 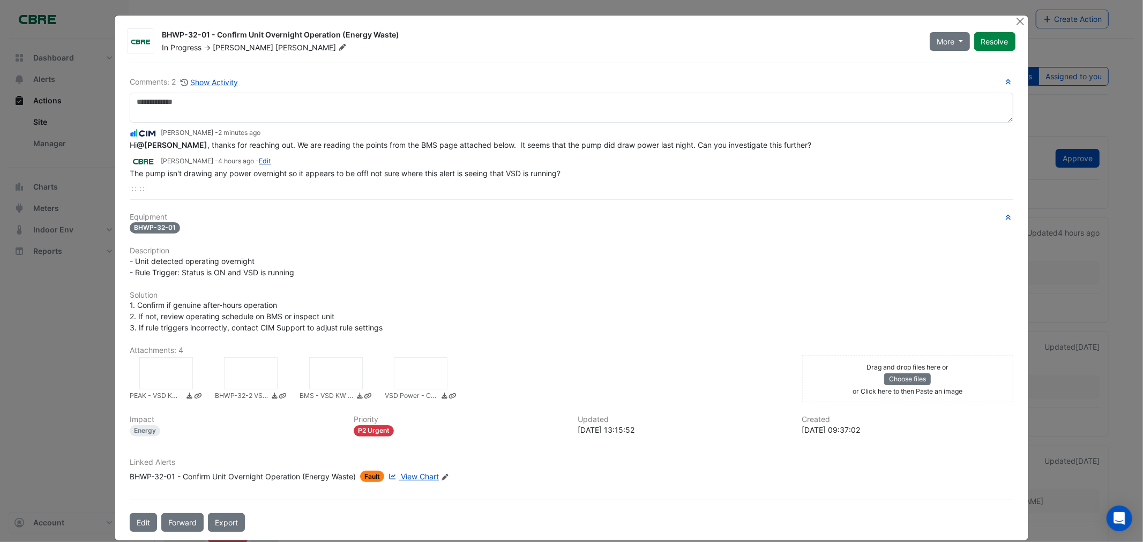 What do you see at coordinates (995, 41) in the screenshot?
I see `button: Resolve` at bounding box center [995, 41].